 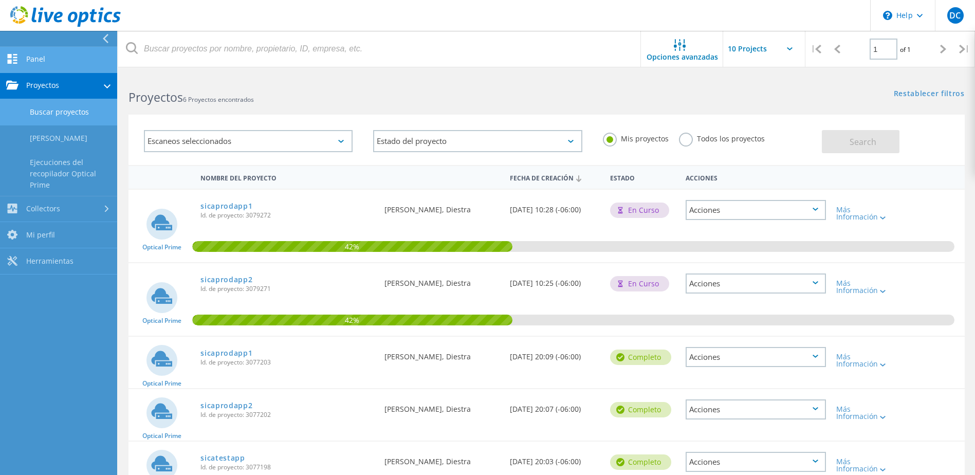 I want to click on span: Id. de proyecto: 3077202, so click(x=287, y=415).